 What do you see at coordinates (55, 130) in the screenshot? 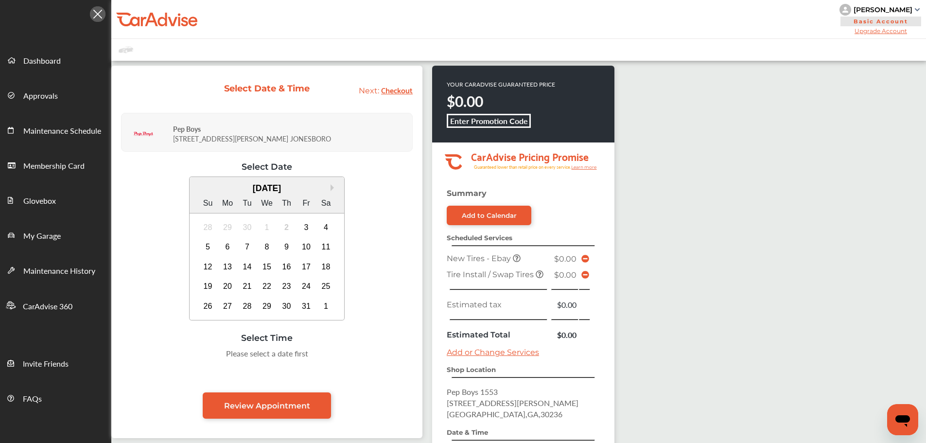
I see `a: Maintenance Schedule` at bounding box center [55, 130].